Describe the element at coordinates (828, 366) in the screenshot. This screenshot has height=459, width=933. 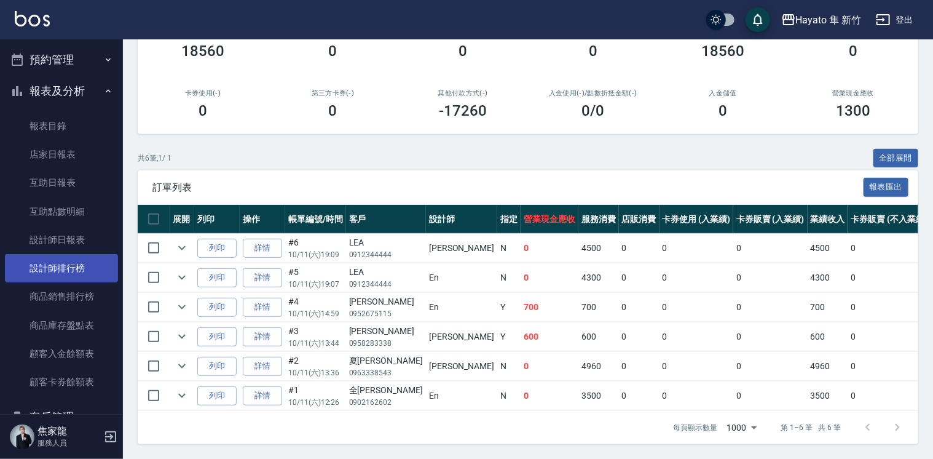
I see `td: 4960` at that location.